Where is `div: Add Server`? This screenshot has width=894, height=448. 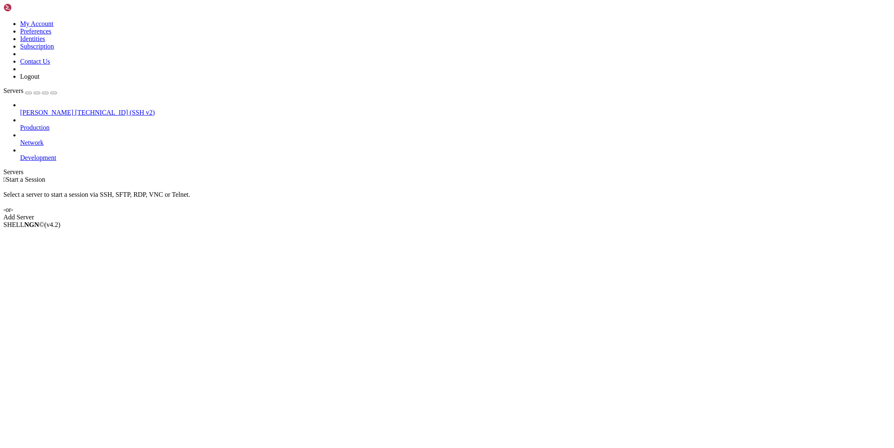 div: Add Server is located at coordinates (447, 217).